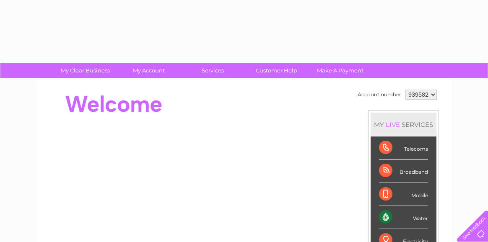  I want to click on div: Telecoms, so click(403, 148).